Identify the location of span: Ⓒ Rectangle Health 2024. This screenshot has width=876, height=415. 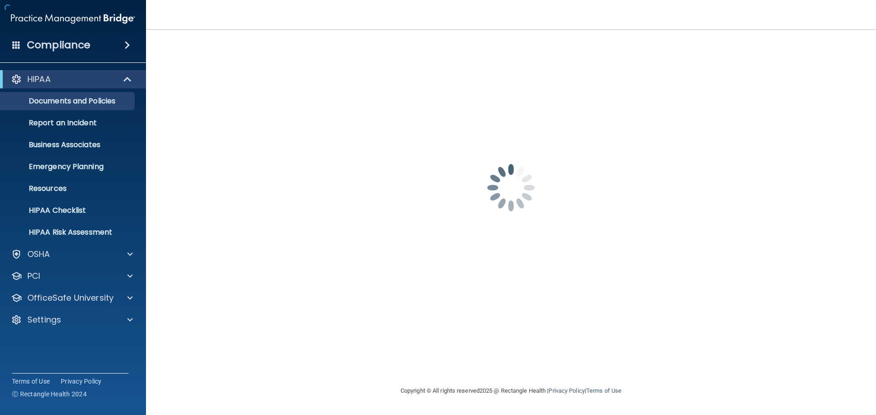
(49, 395).